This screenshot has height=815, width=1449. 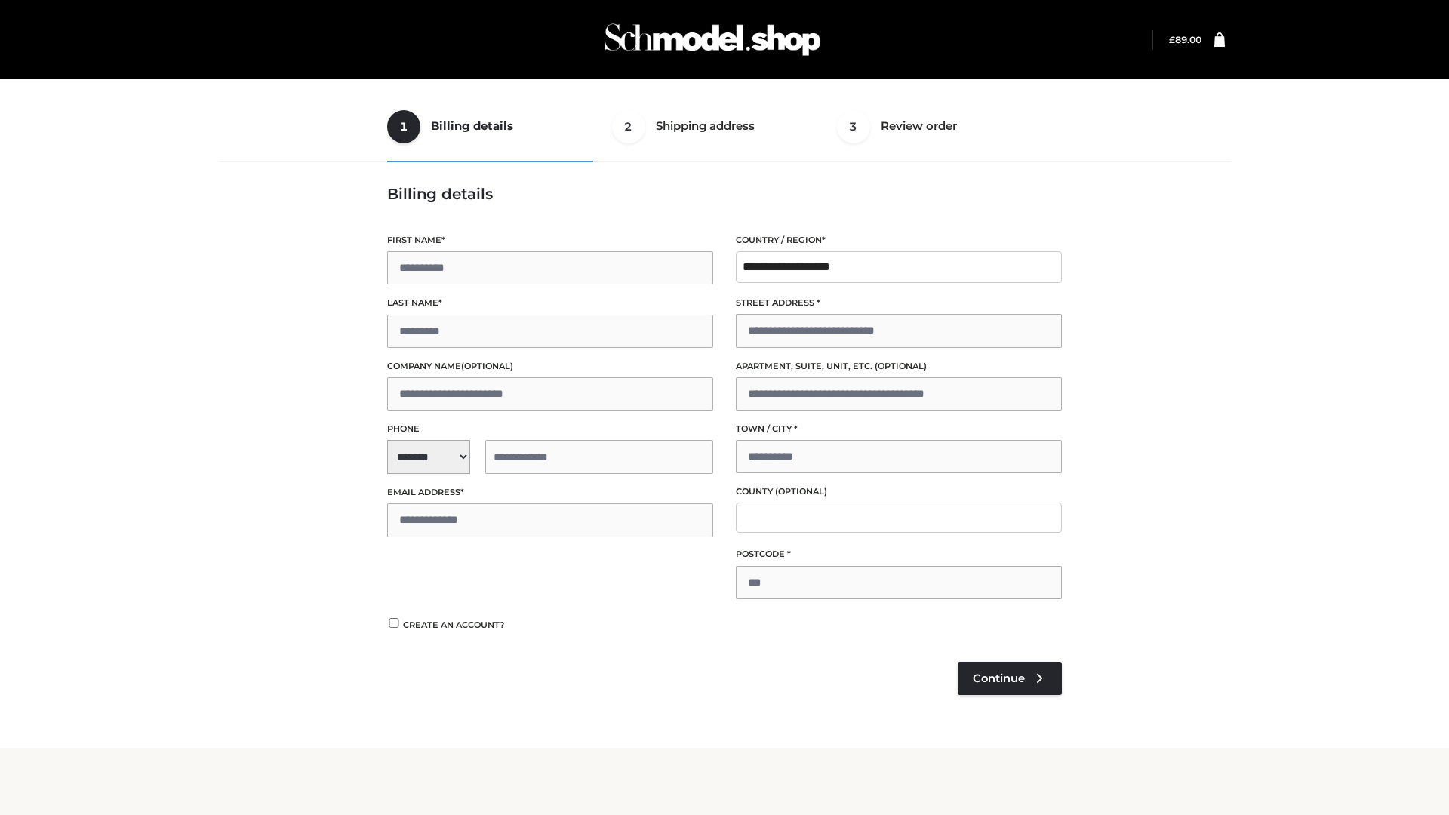 What do you see at coordinates (899, 366) in the screenshot?
I see `label: Apartment, suite, unit, etc.` at bounding box center [899, 366].